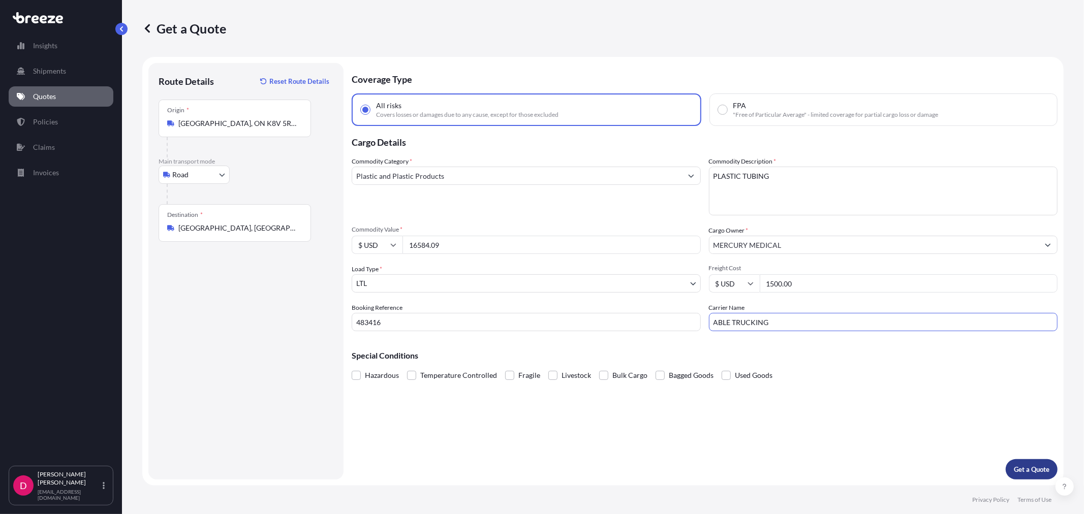 This screenshot has height=514, width=1084. What do you see at coordinates (61, 97) in the screenshot?
I see `a: Quotes` at bounding box center [61, 97].